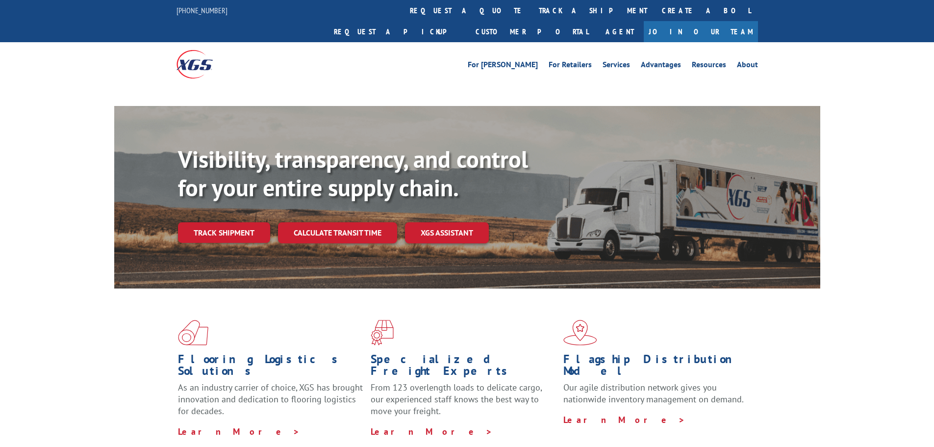 Image resolution: width=934 pixels, height=447 pixels. I want to click on b: Visibility, transparency, and control for your entire supply chain., so click(353, 173).